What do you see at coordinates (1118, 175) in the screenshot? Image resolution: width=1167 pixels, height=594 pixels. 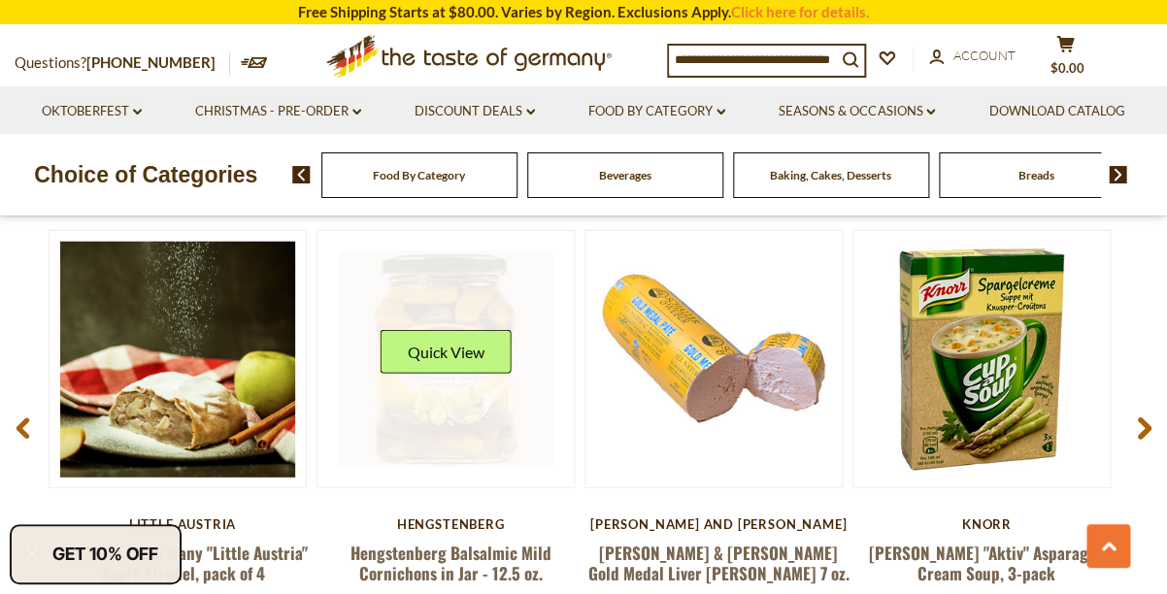 I see `img: next arrow` at bounding box center [1118, 175].